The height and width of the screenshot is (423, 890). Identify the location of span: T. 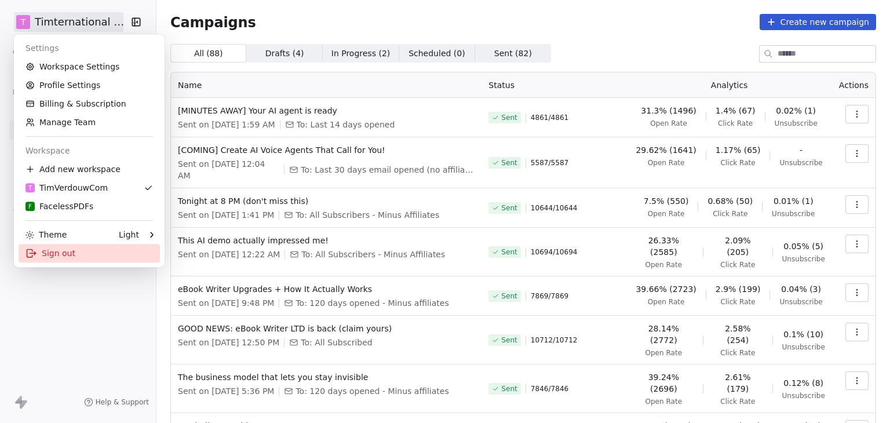
(30, 188).